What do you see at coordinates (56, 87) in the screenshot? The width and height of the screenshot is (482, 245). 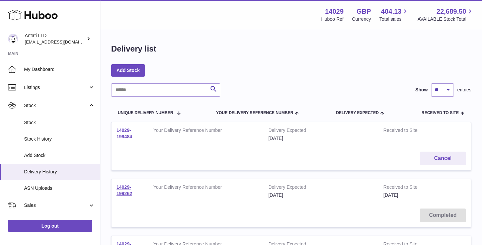 I see `span: Listings` at bounding box center [56, 87].